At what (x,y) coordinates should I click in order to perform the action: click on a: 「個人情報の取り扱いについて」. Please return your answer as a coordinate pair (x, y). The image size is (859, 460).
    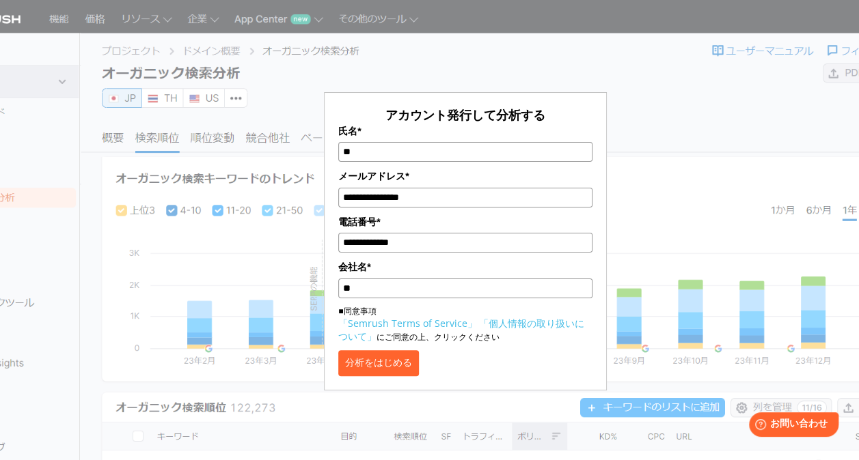
    Looking at the image, I should click on (461, 330).